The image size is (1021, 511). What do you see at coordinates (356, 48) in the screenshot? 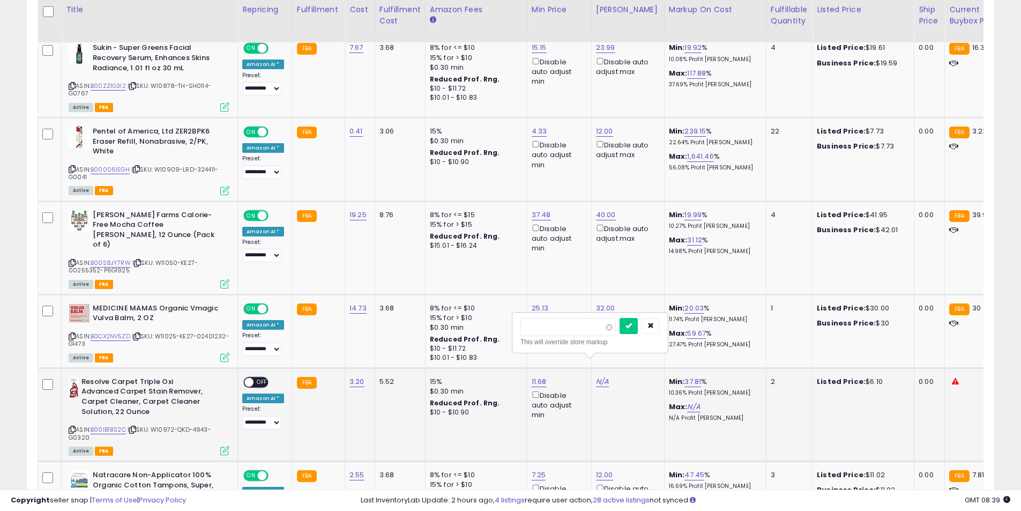
I see `a: 7.67` at bounding box center [356, 48].